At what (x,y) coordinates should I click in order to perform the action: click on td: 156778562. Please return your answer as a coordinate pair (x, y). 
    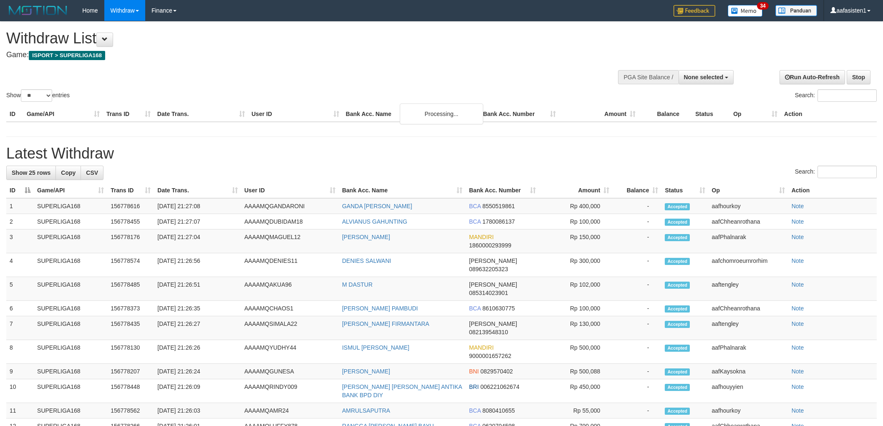
    Looking at the image, I should click on (131, 411).